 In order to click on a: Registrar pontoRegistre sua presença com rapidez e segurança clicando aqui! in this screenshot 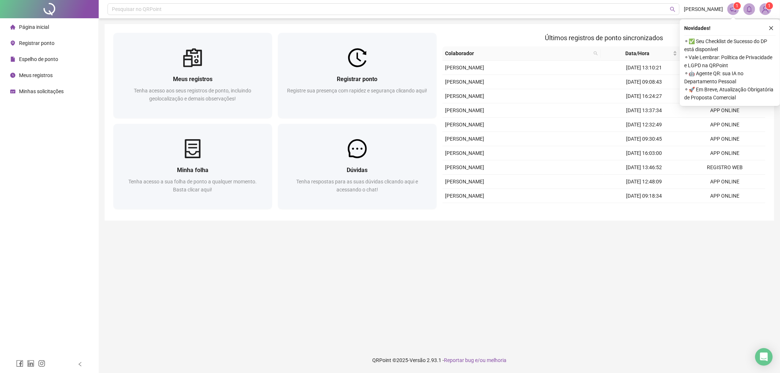, I will do `click(357, 75)`.